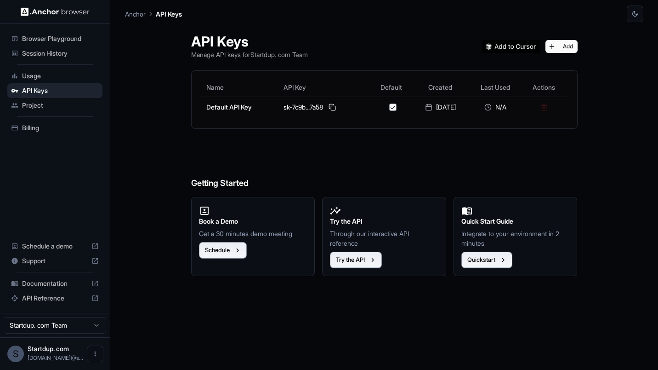  What do you see at coordinates (516, 221) in the screenshot?
I see `h2: Quick Start Guide` at bounding box center [516, 221].